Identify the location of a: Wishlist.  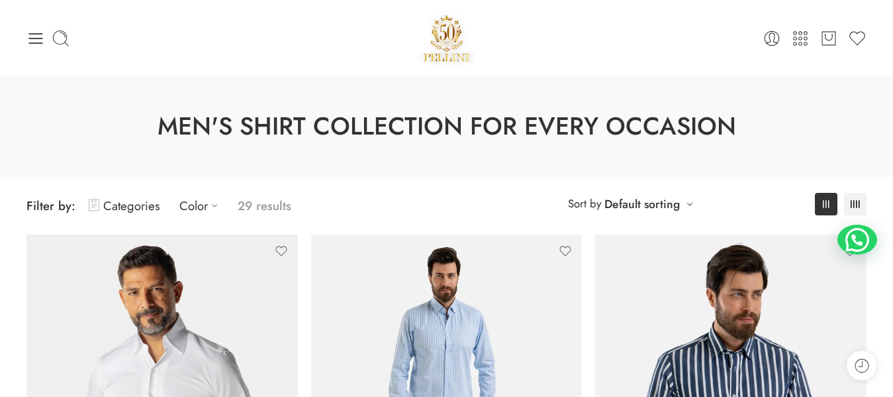
(858, 38).